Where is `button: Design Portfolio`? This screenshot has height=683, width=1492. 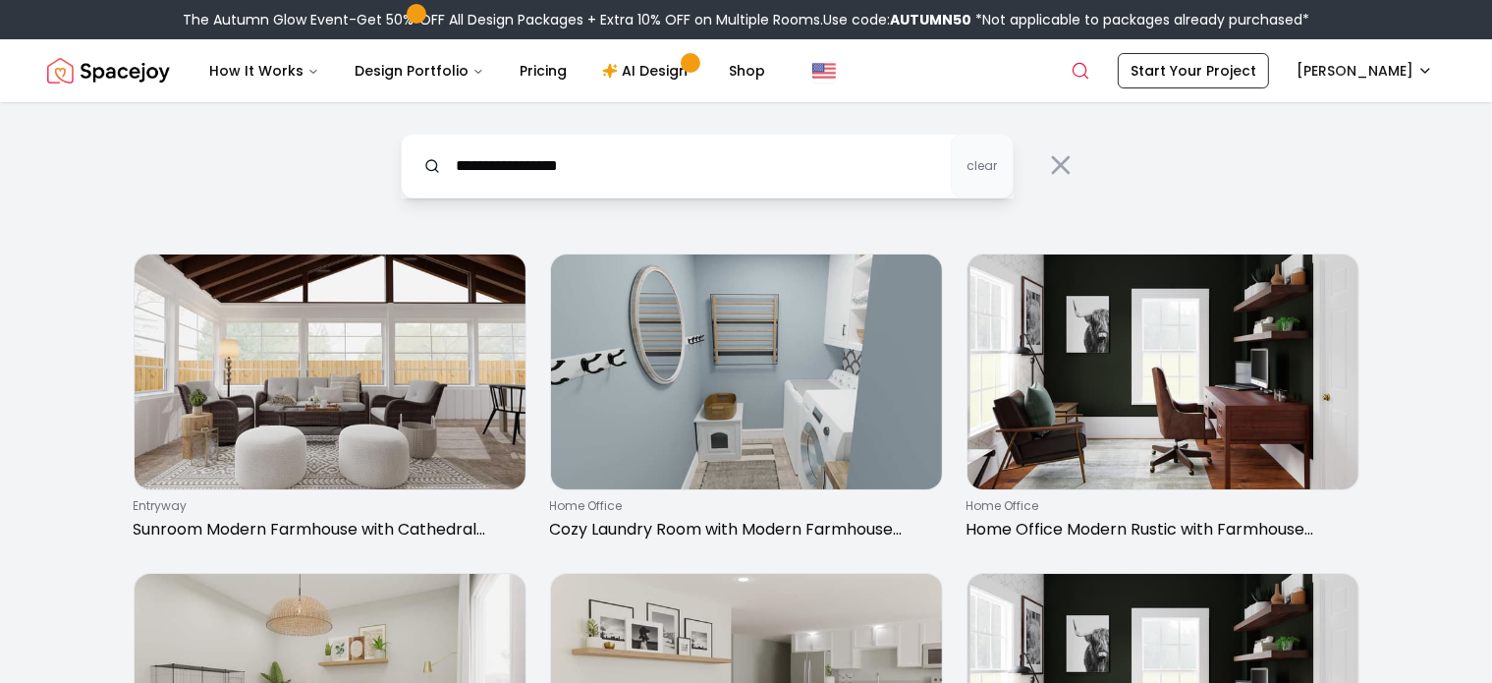
button: Design Portfolio is located at coordinates (419, 71).